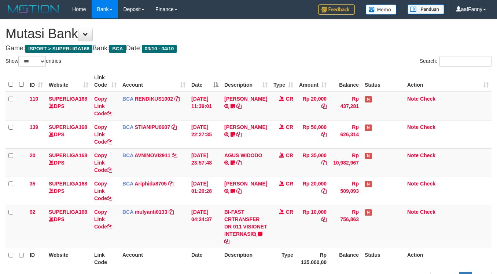 Image resolution: width=497 pixels, height=274 pixels. What do you see at coordinates (151, 183) in the screenshot?
I see `a: Ariphida8705` at bounding box center [151, 183].